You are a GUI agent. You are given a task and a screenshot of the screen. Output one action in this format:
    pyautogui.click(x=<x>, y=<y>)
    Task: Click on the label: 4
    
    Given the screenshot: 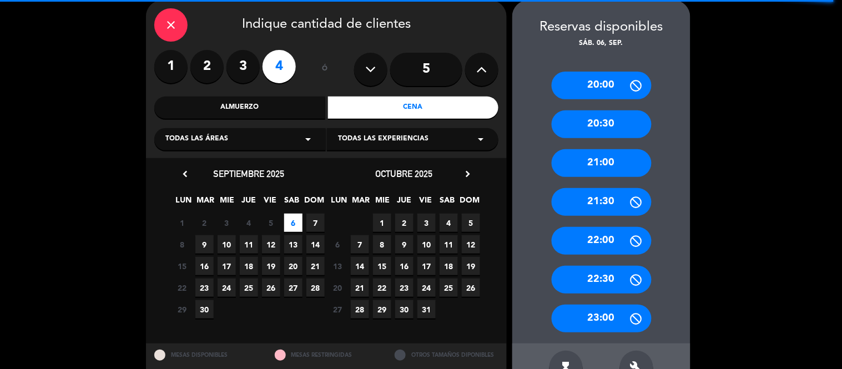 What is the action you would take?
    pyautogui.click(x=279, y=67)
    